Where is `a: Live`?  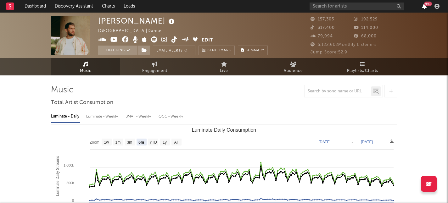
a: Live is located at coordinates (224, 67).